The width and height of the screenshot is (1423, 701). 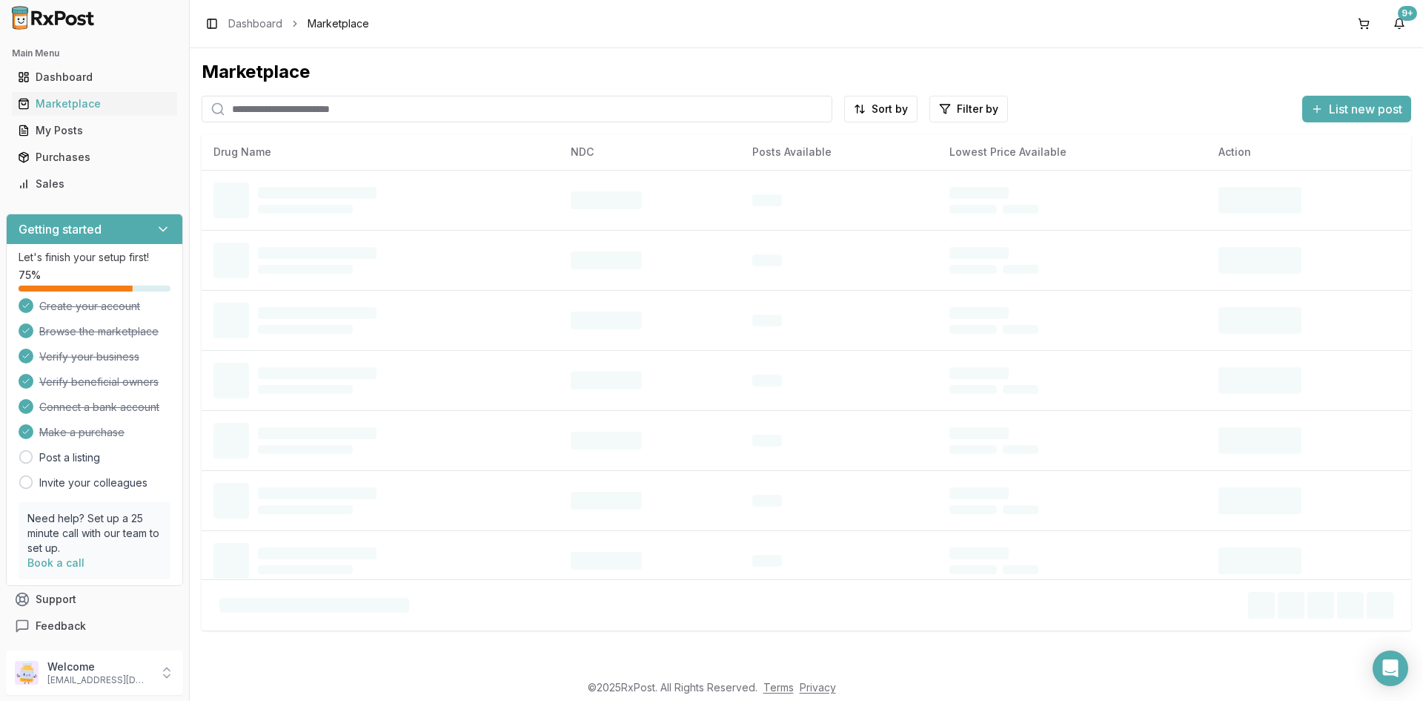 I want to click on span: Filter by, so click(x=978, y=109).